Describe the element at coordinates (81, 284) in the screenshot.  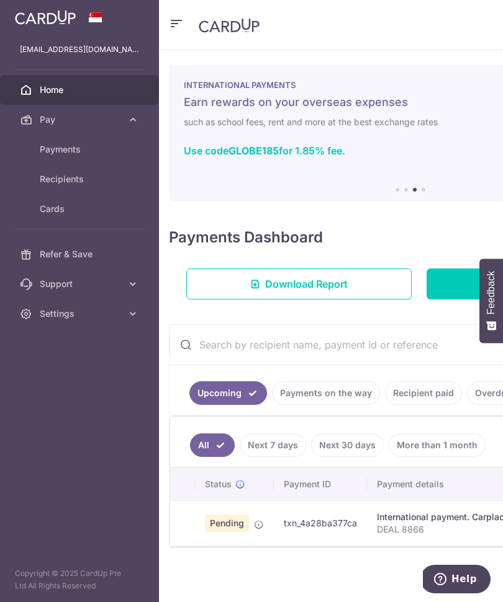
I see `span: Support` at that location.